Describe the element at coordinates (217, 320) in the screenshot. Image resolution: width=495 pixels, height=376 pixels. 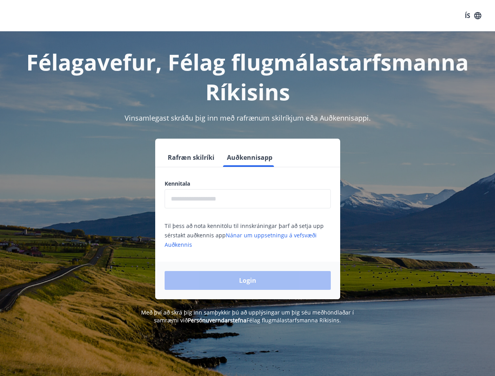
I see `a: Persónuverndarstefna` at that location.